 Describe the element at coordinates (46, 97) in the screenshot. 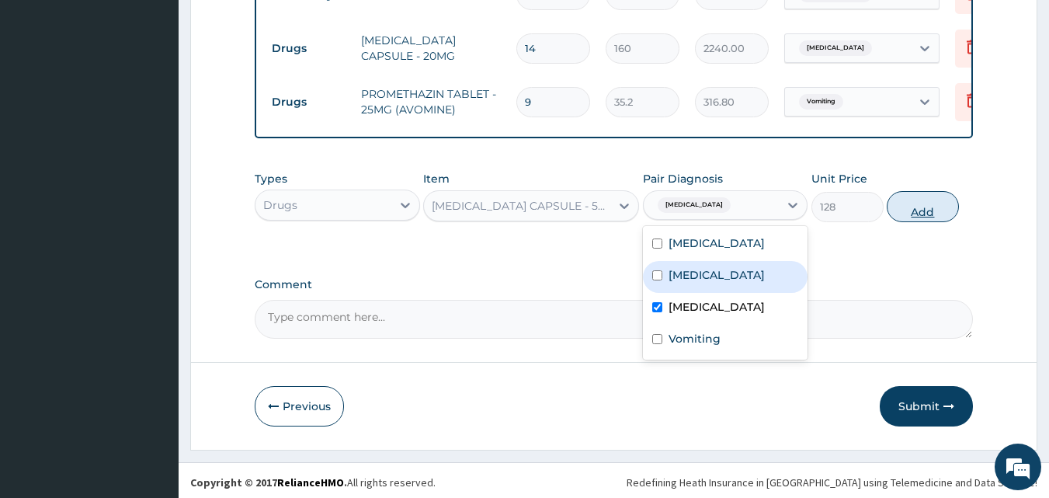

I see `img: d_794563401_company_1708531726252_794563401` at that location.